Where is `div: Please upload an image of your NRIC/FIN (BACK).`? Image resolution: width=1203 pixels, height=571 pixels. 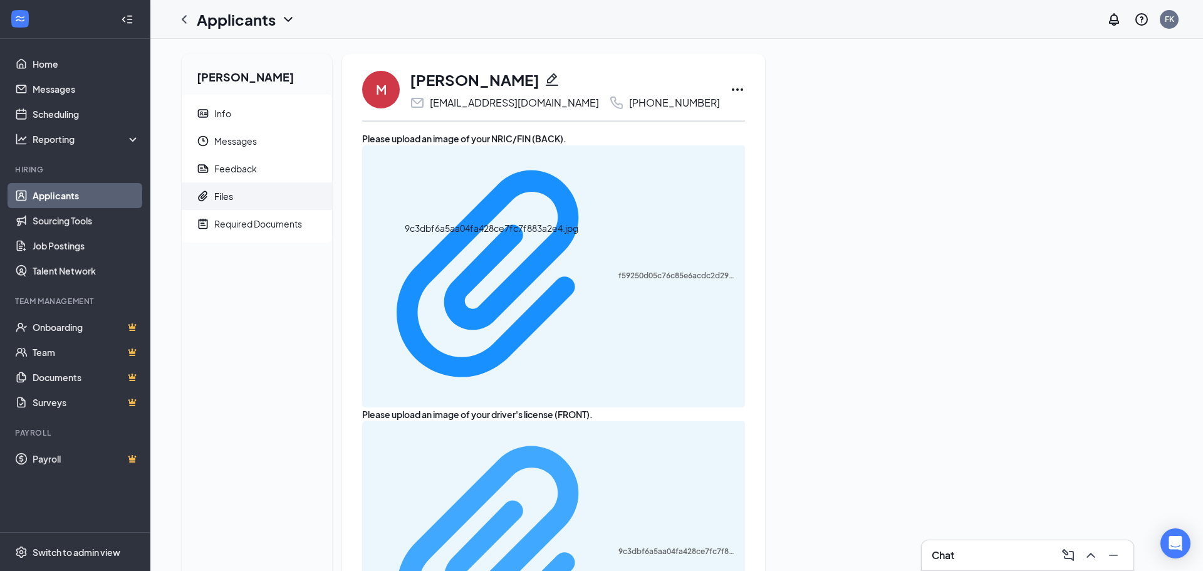 div: Please upload an image of your NRIC/FIN (BACK). is located at coordinates (553, 138).